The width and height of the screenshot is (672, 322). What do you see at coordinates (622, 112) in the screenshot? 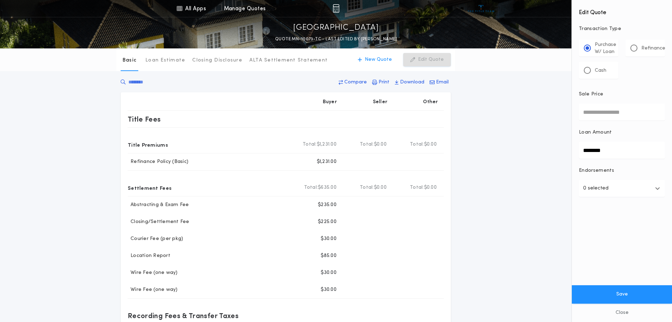
I see `input: Sale Price` at bounding box center [622, 112].